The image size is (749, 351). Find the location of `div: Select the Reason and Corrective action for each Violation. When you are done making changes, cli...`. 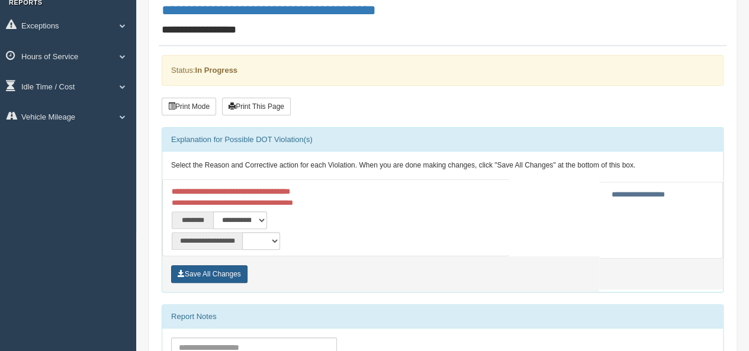

div: Select the Reason and Corrective action for each Violation. When you are done making changes, cli... is located at coordinates (442, 166).